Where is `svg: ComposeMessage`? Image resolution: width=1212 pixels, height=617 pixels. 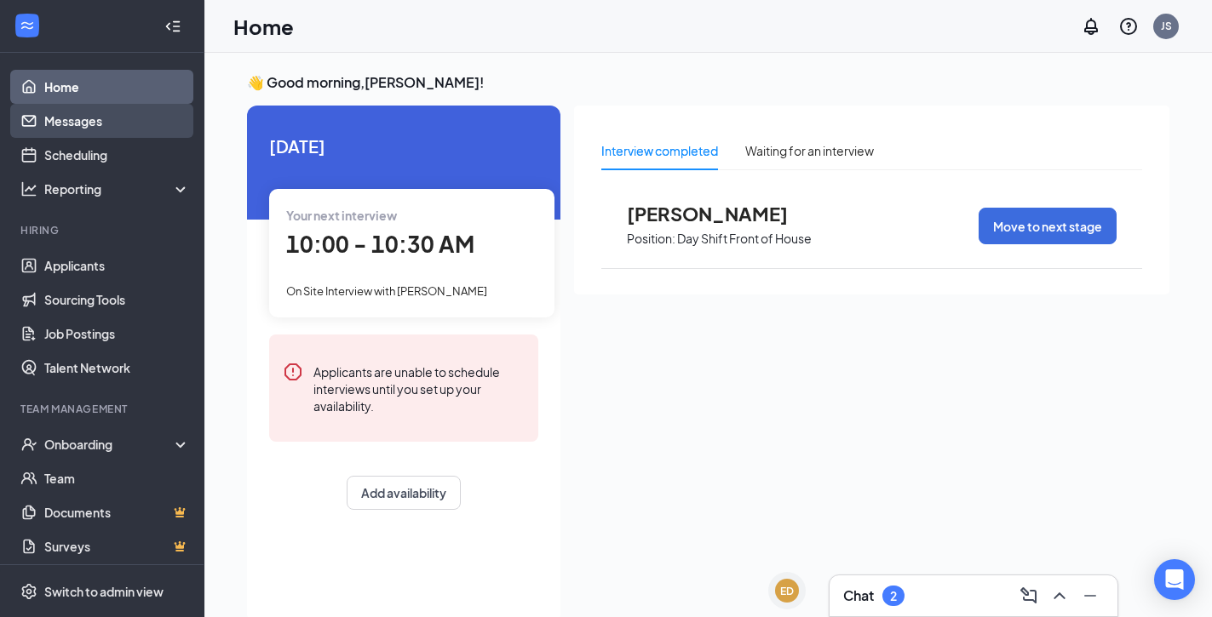
svg: ComposeMessage is located at coordinates (1028, 596).